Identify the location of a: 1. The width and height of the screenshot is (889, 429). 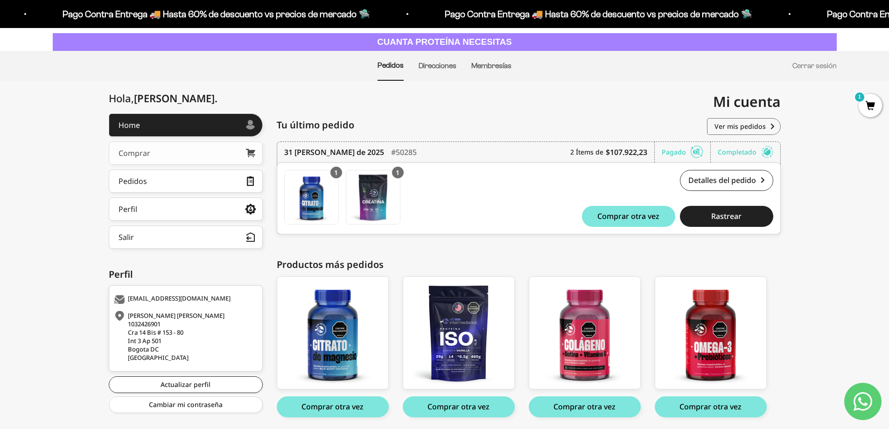
(870, 106).